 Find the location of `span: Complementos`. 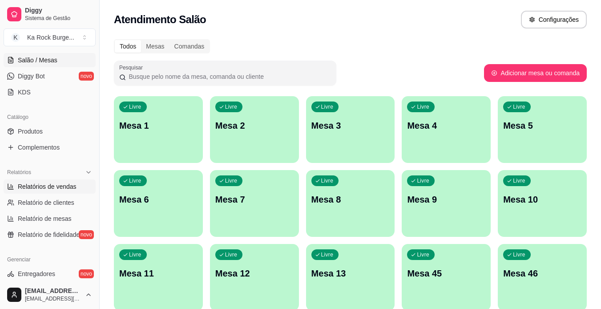

span: Complementos is located at coordinates (39, 147).